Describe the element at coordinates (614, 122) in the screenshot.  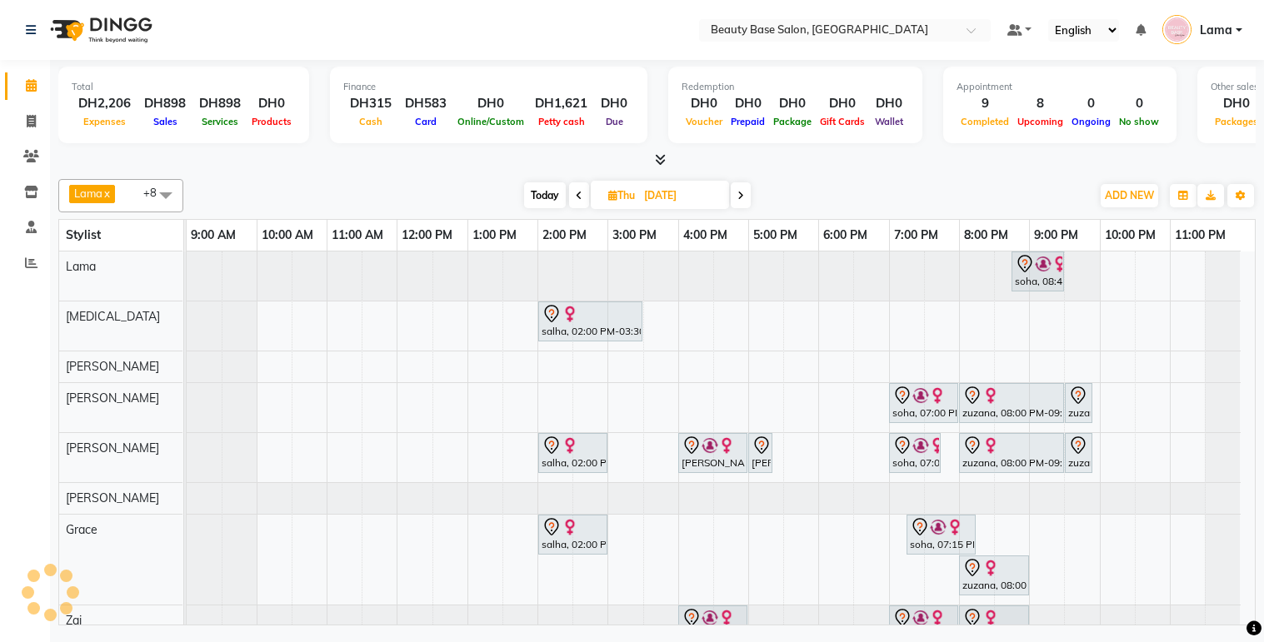
I see `span: Due` at that location.